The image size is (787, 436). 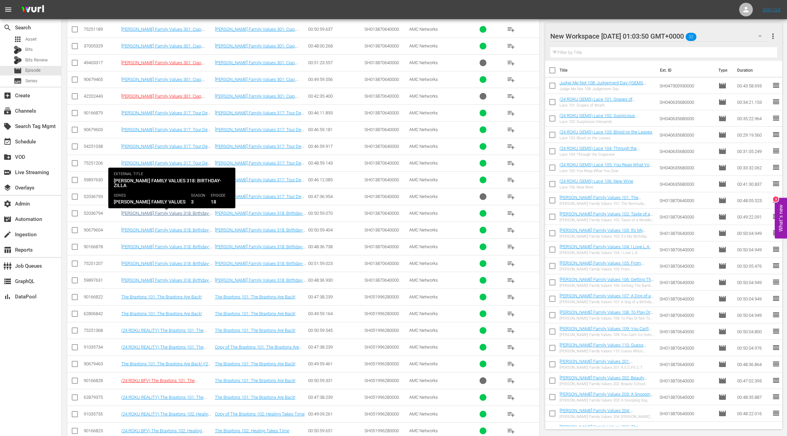 I want to click on span: DataPool, so click(x=8, y=297).